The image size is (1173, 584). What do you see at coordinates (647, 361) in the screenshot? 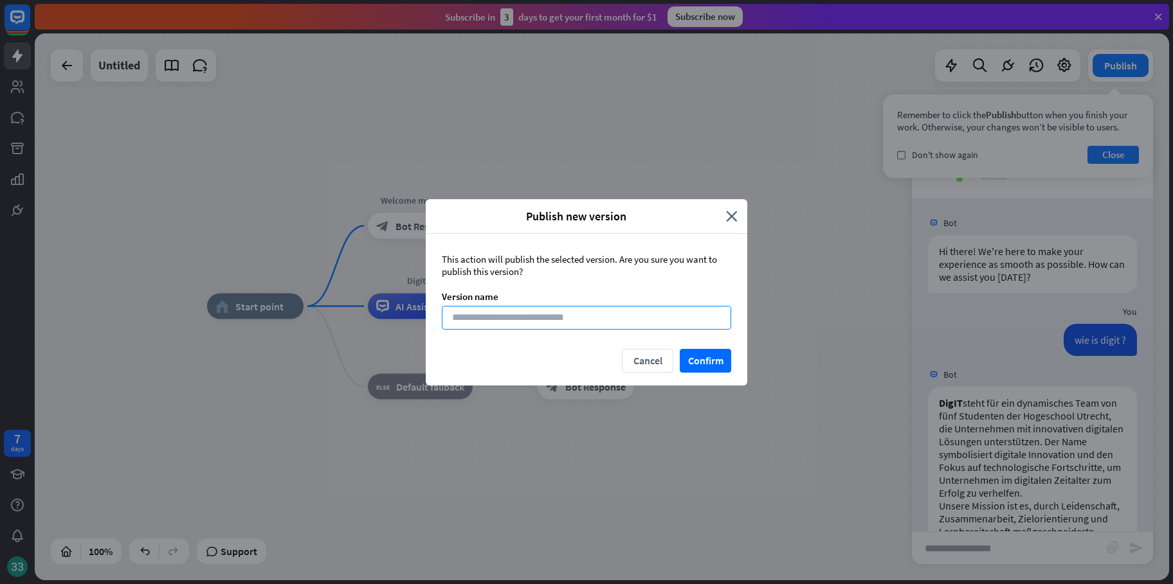
I see `button: Cancel` at bounding box center [647, 361].